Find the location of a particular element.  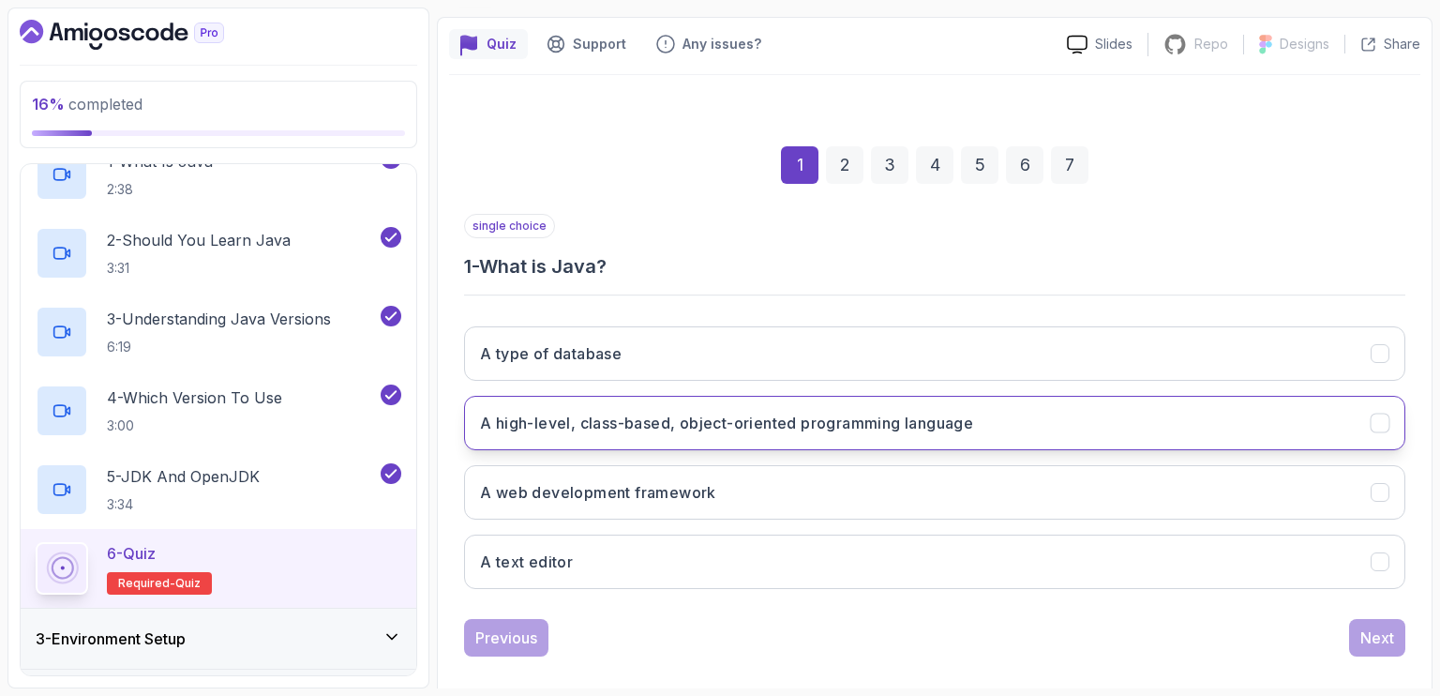

div: 2 is located at coordinates (845, 165).